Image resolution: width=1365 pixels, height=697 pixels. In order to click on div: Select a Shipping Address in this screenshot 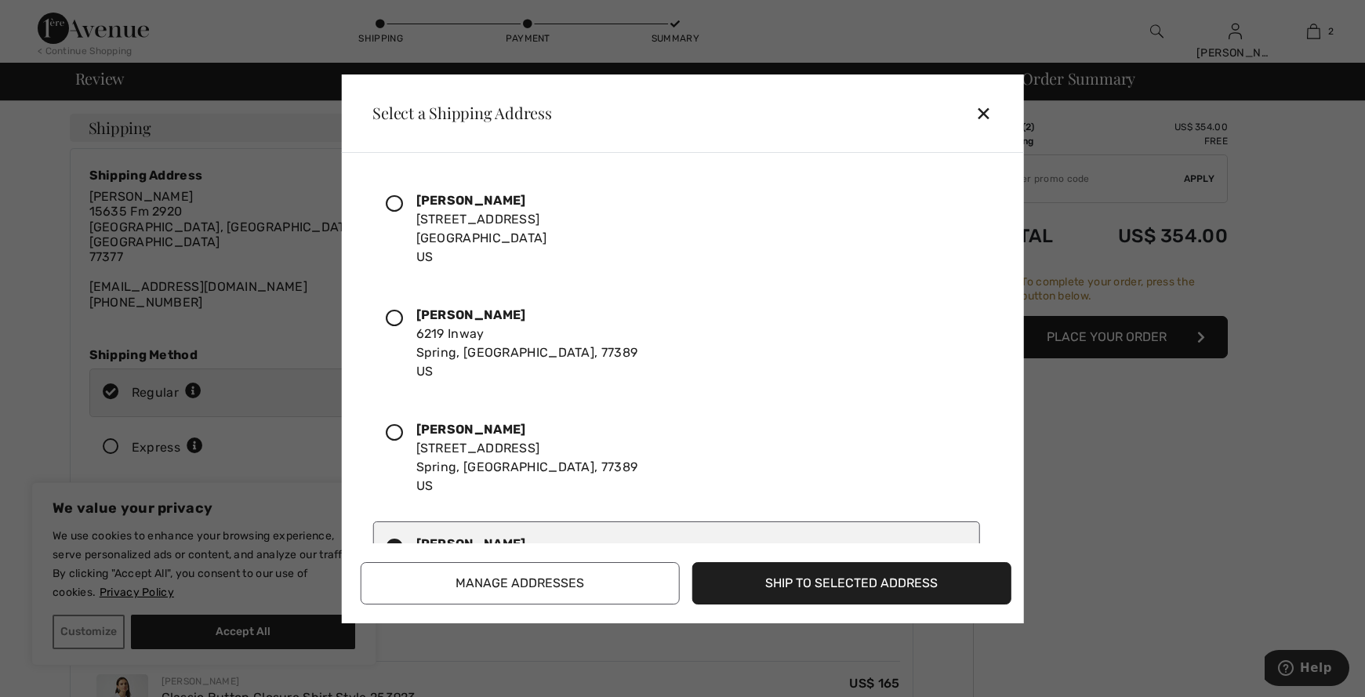, I will do `click(456, 113)`.